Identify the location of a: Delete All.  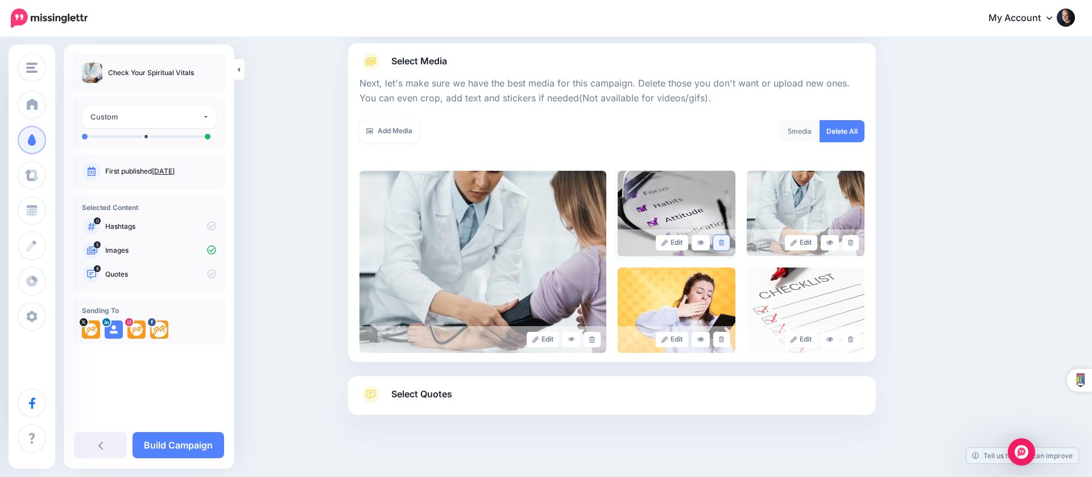
(842, 131).